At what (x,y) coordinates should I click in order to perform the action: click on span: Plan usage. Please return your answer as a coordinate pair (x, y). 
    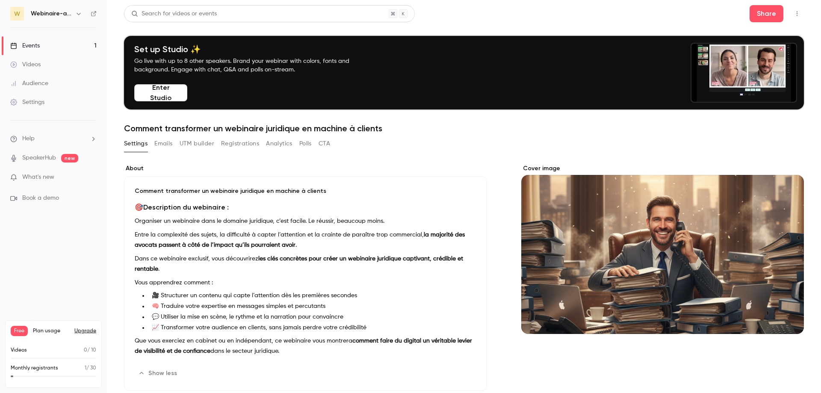
    Looking at the image, I should click on (51, 331).